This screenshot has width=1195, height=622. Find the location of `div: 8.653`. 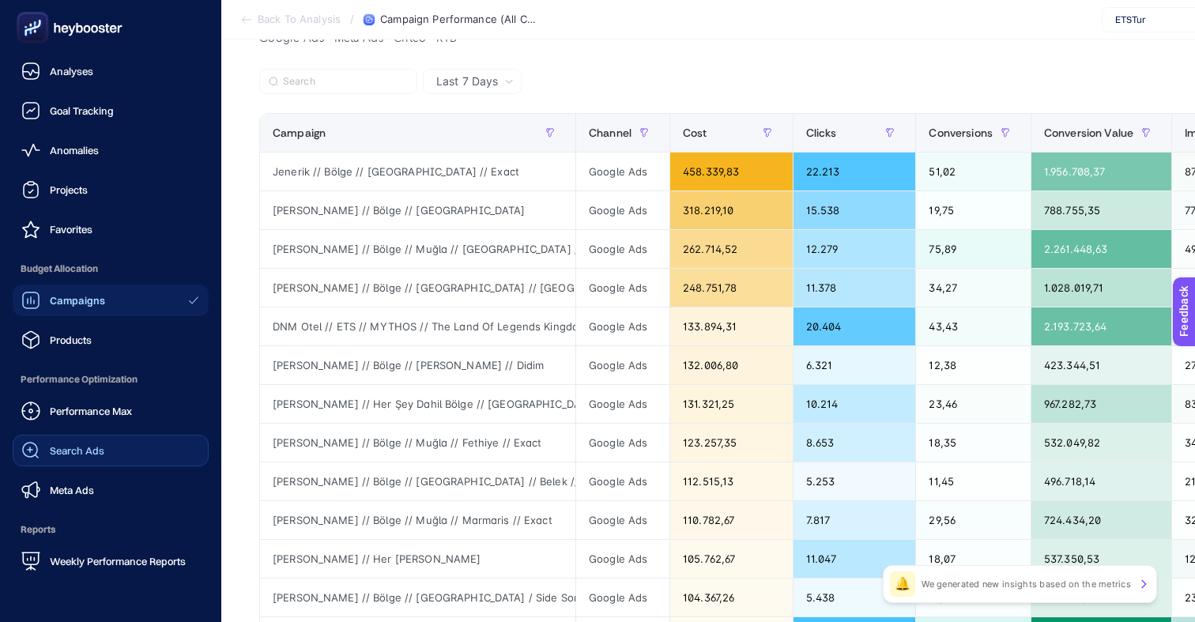

div: 8.653 is located at coordinates (854, 442).